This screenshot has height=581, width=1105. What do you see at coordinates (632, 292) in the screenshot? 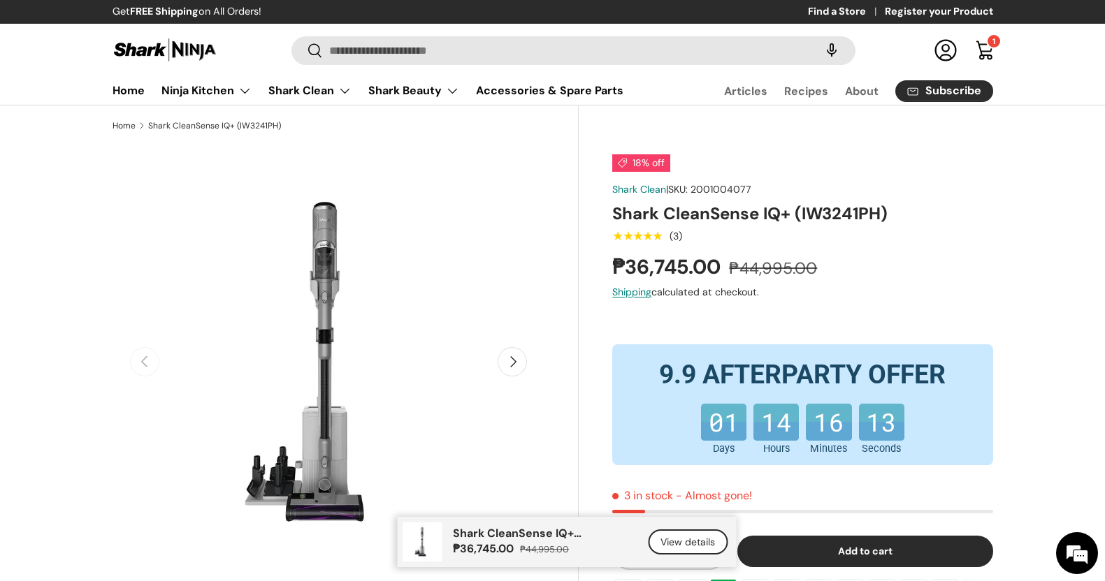
I see `a: Shipping` at bounding box center [632, 292].